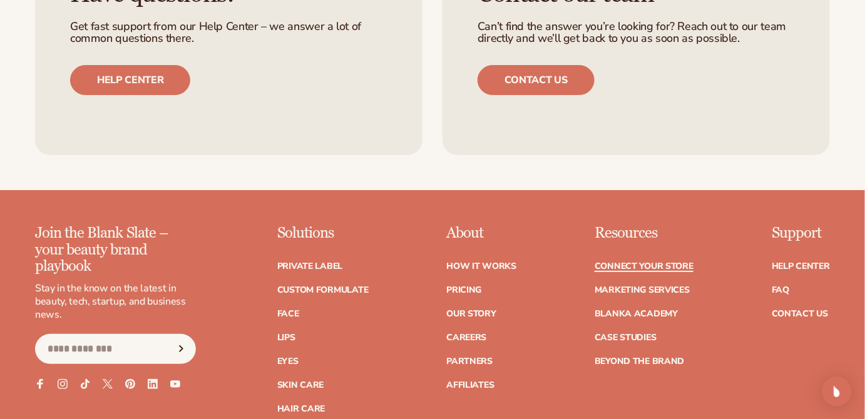  Describe the element at coordinates (644, 267) in the screenshot. I see `a: Connect your store` at that location.